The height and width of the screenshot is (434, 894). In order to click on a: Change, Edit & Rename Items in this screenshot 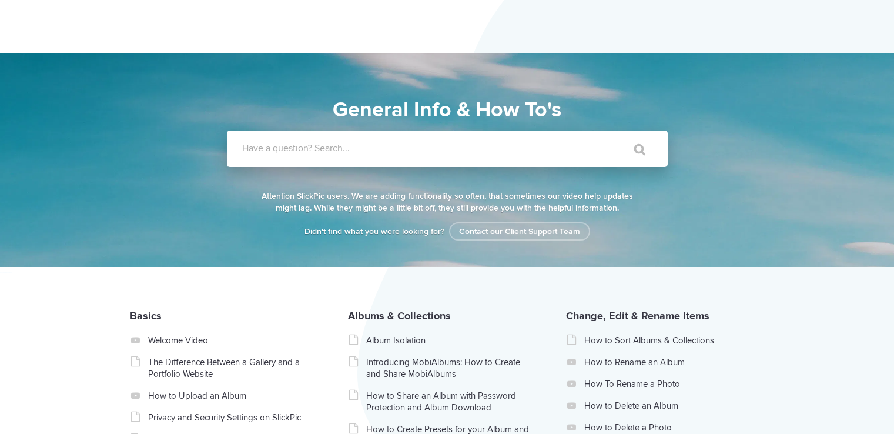, I will do `click(638, 316)`.